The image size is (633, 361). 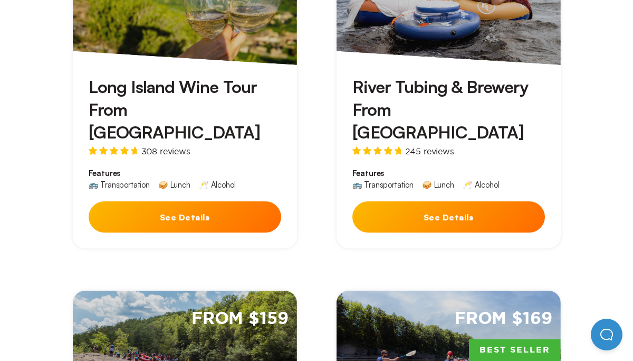 I want to click on span: 308 reviews, so click(x=166, y=151).